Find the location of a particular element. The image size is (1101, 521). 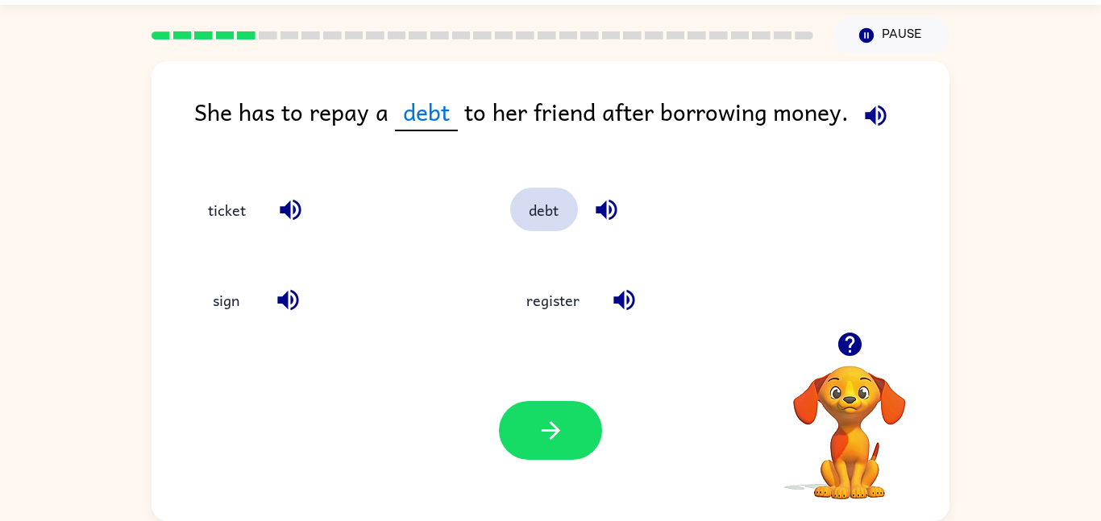

button: sign is located at coordinates (226, 301).